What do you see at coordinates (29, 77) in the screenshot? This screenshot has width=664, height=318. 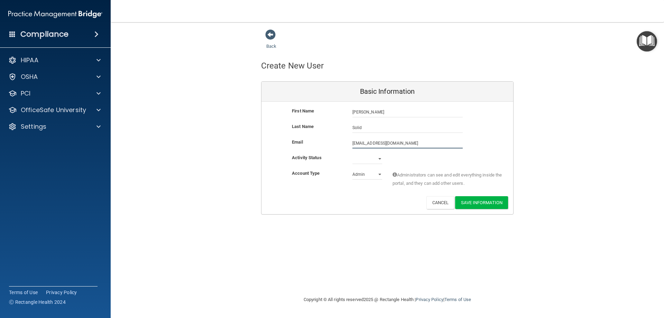 I see `p: OSHA` at bounding box center [29, 77].